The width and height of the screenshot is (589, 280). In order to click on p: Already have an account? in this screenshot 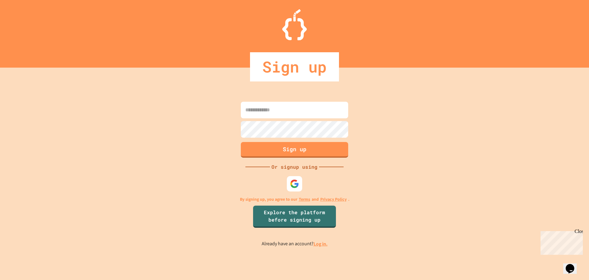, I will do `click(295, 243)`.